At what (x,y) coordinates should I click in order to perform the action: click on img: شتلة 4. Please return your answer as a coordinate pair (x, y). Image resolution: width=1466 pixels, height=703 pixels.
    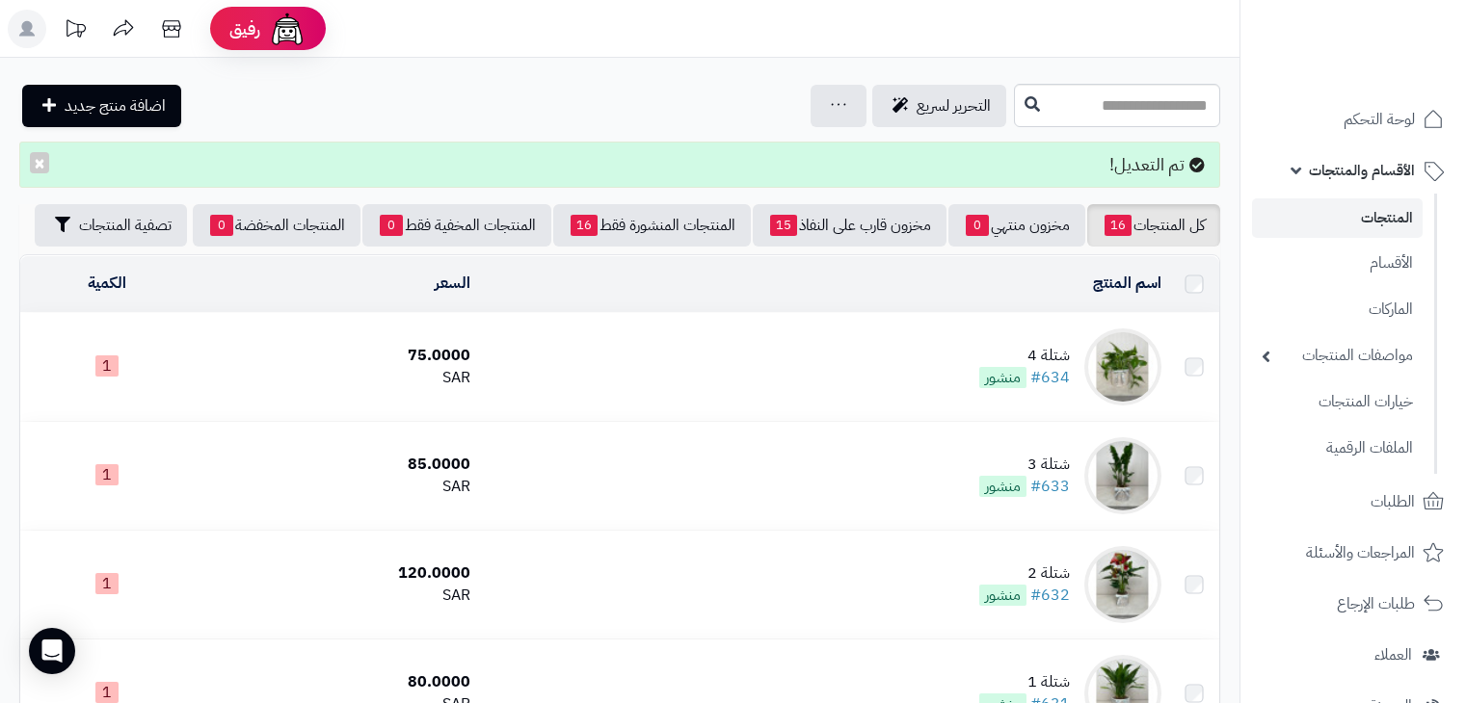
    Looking at the image, I should click on (1123, 367).